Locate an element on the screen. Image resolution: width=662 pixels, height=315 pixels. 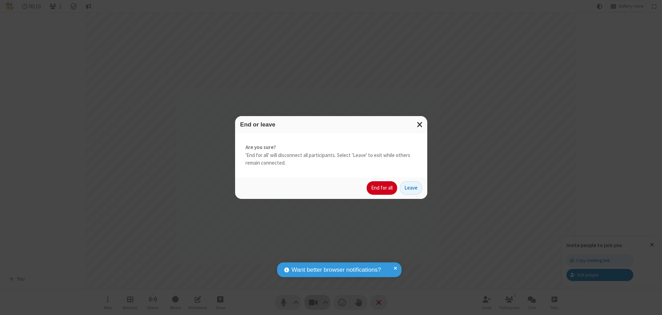
button: End for all is located at coordinates (382, 188).